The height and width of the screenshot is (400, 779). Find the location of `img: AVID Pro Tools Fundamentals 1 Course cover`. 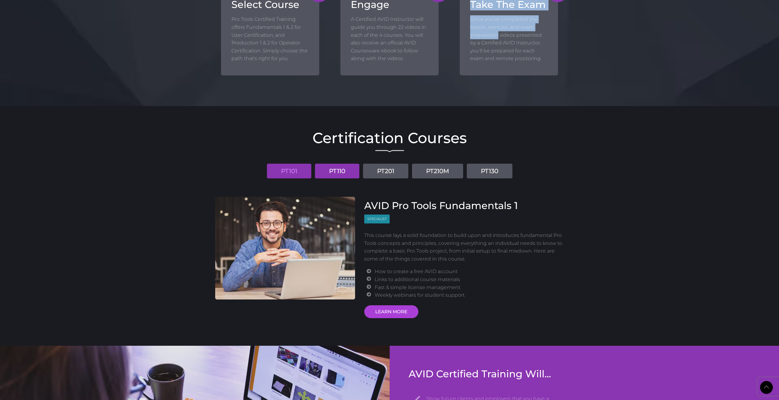

img: AVID Pro Tools Fundamentals 1 Course cover is located at coordinates (285, 248).